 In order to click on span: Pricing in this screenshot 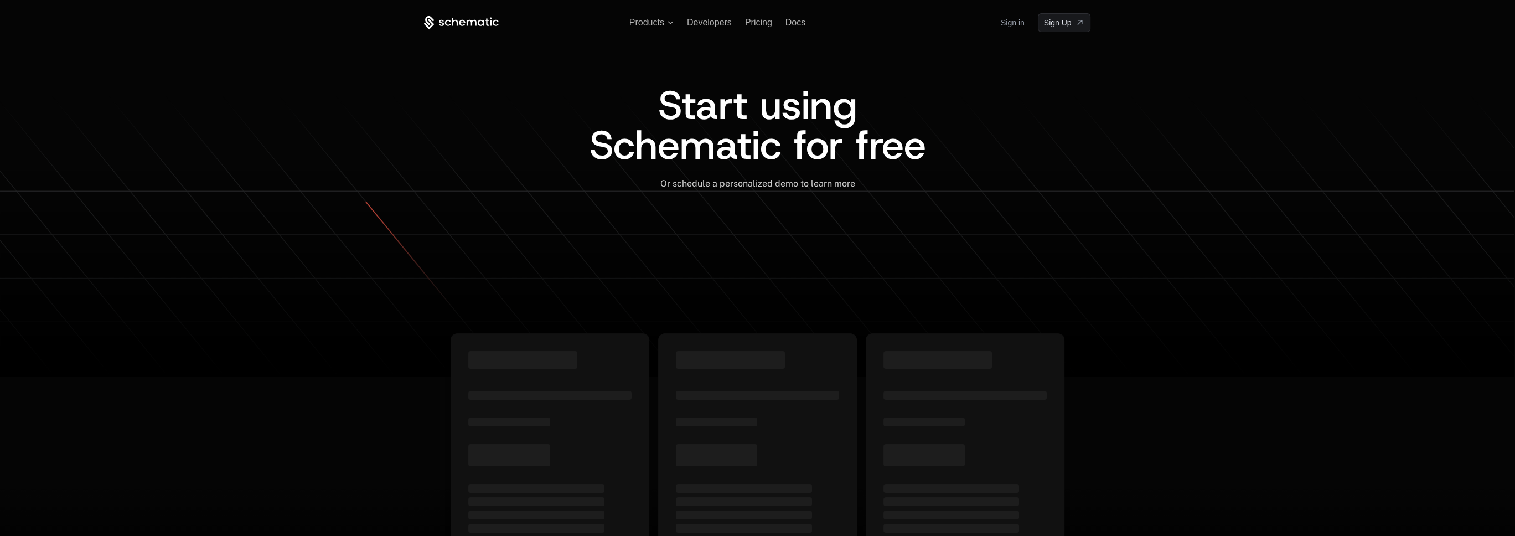, I will do `click(758, 22)`.